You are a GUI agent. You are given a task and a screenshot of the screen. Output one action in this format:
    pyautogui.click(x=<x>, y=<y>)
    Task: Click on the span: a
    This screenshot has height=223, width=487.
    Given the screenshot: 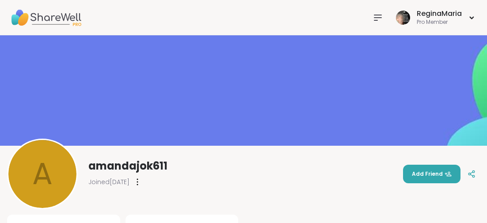 What is the action you would take?
    pyautogui.click(x=42, y=174)
    